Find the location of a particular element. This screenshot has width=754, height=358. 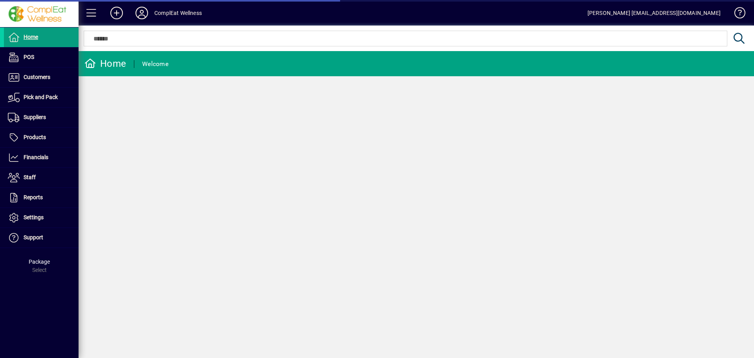

div: ComplEat Wellness is located at coordinates (178, 13).